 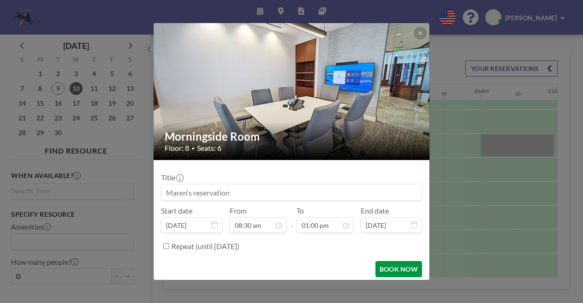 What do you see at coordinates (238, 211) in the screenshot?
I see `label: From` at bounding box center [238, 211].